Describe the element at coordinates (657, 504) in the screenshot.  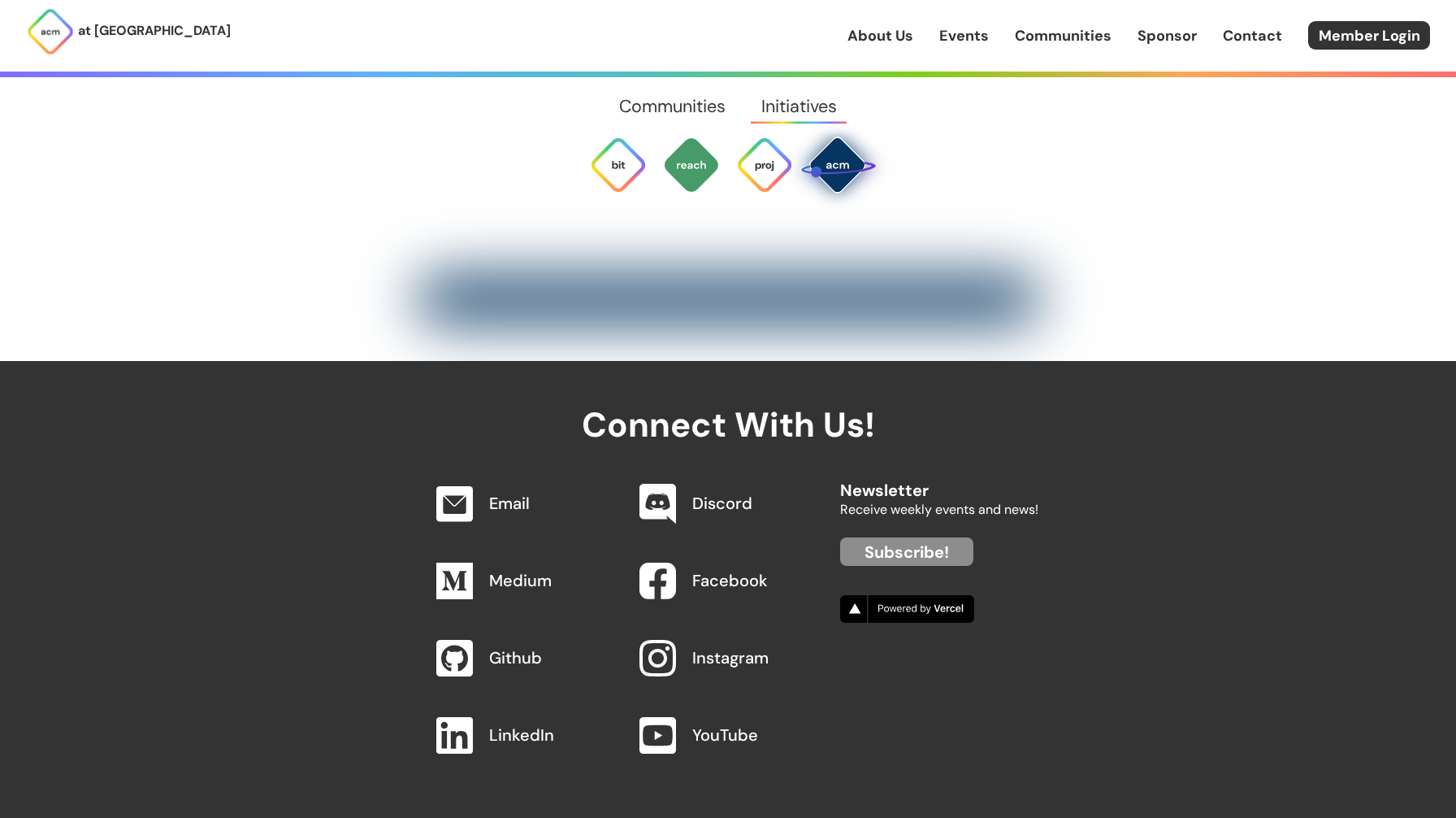
I see `img: Discord` at that location.